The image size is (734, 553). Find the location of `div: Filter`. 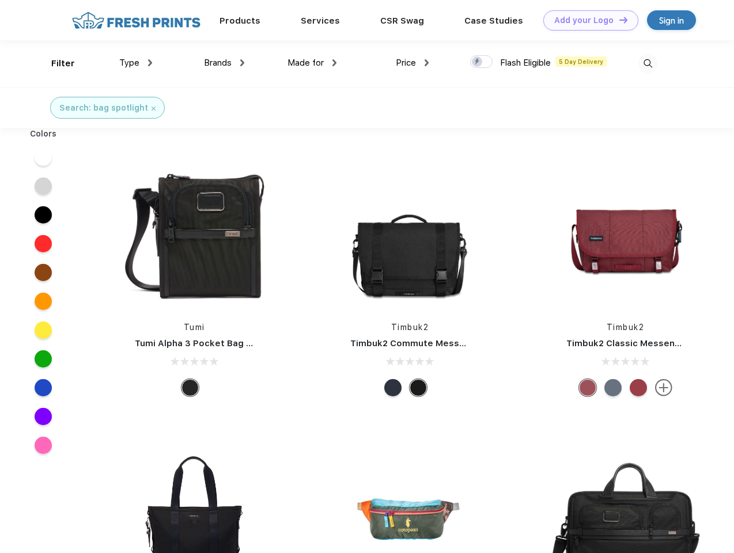

div: Filter is located at coordinates (63, 63).